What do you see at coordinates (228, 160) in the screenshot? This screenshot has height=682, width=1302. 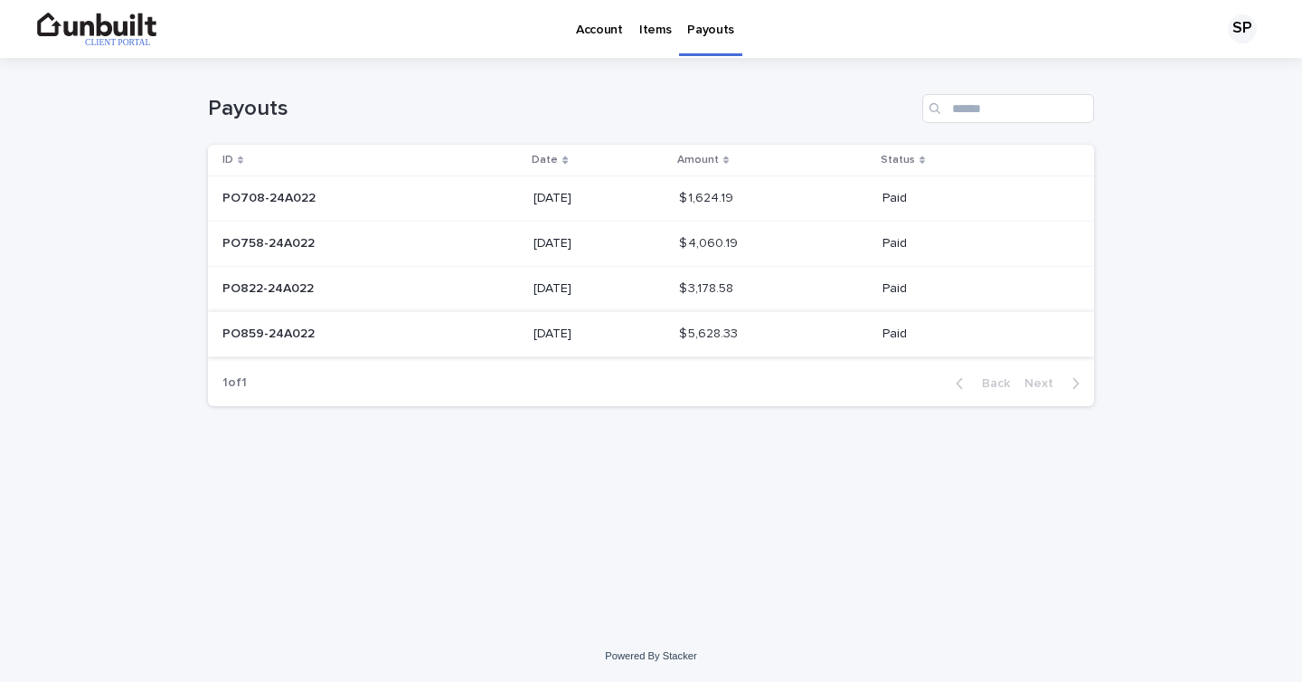 I see `p: ID` at bounding box center [228, 160].